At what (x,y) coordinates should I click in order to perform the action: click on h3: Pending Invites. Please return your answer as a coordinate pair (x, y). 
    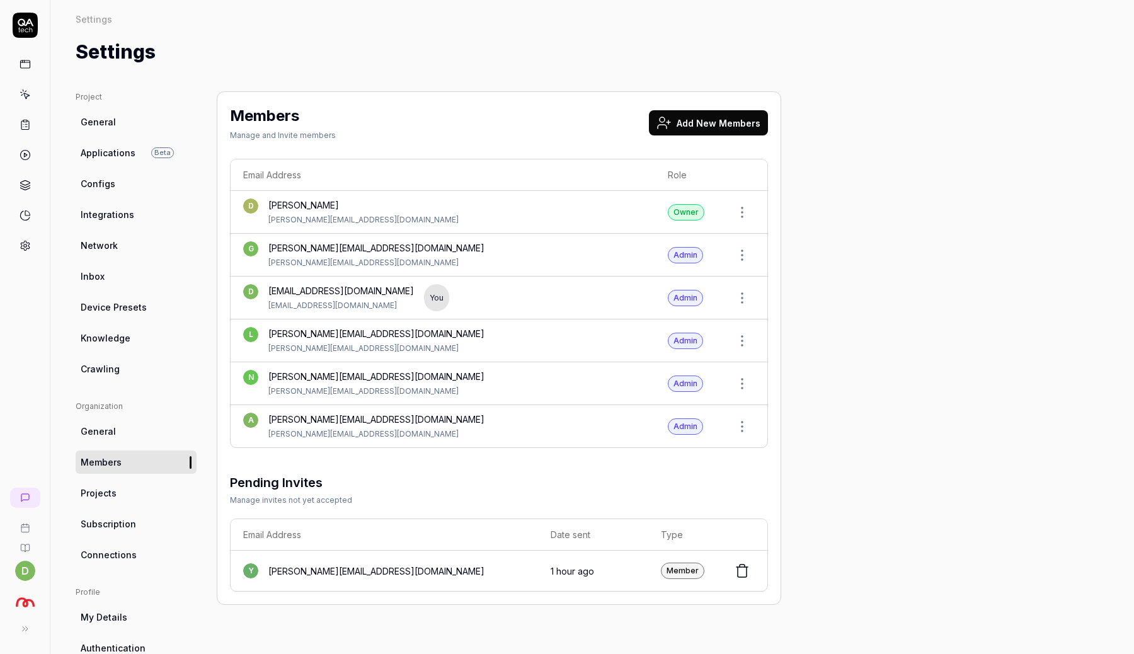
    Looking at the image, I should click on (291, 483).